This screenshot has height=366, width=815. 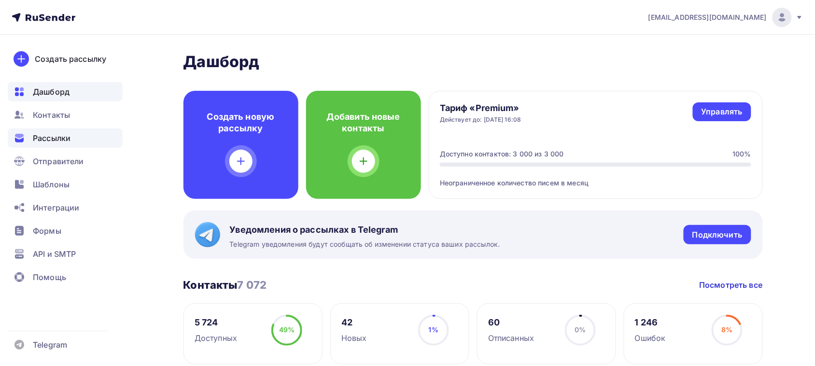 I want to click on span: 7 072, so click(x=252, y=285).